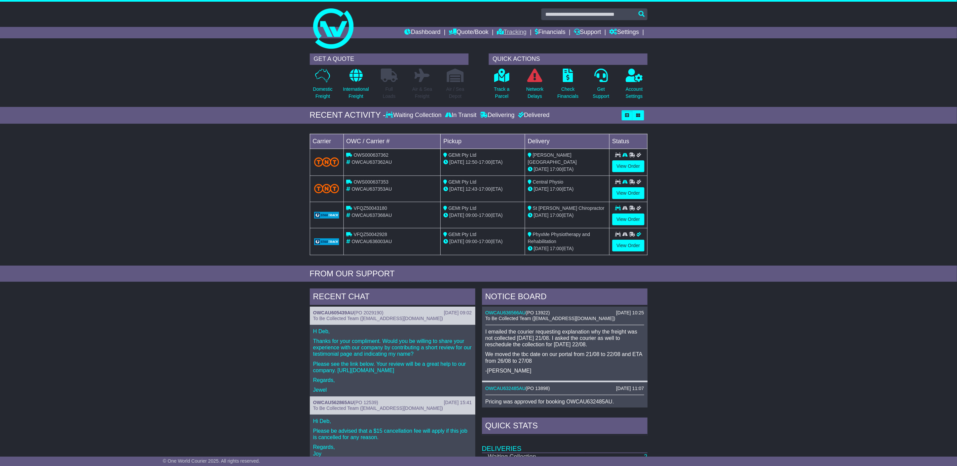  I want to click on span: VFQZ50042928, so click(370, 234).